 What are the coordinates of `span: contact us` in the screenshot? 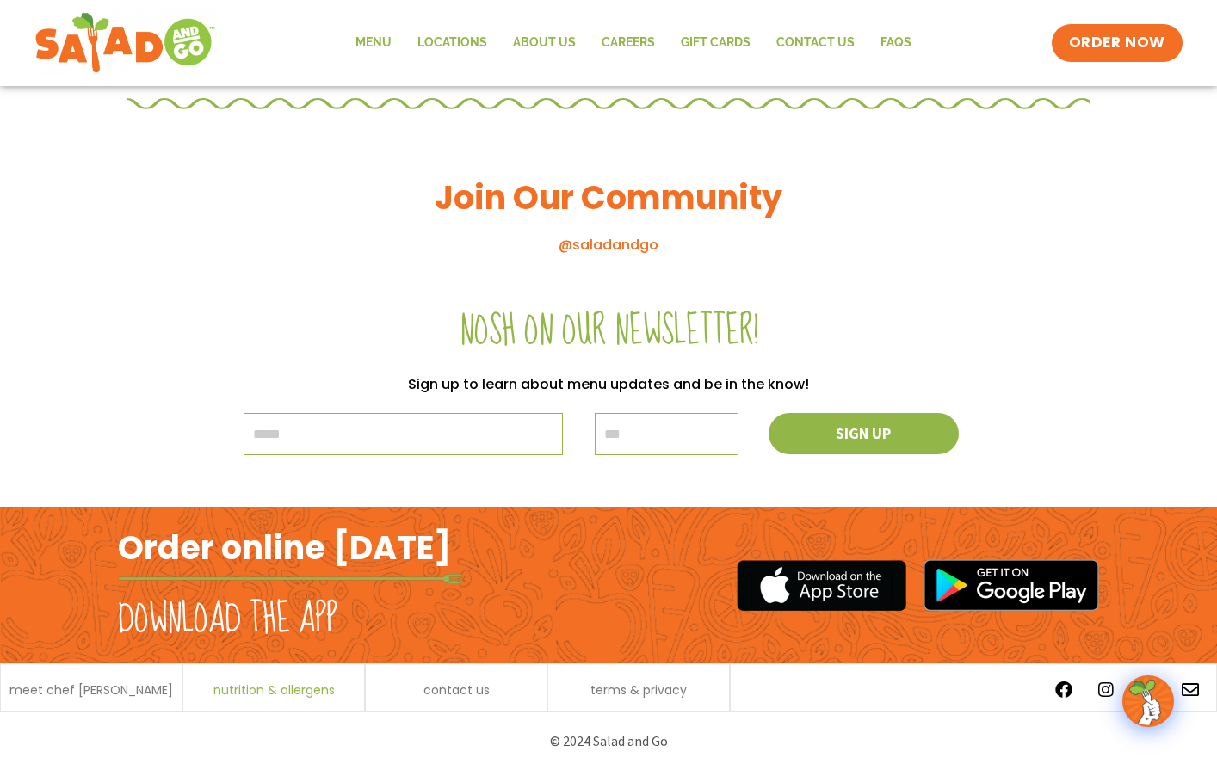 It's located at (456, 690).